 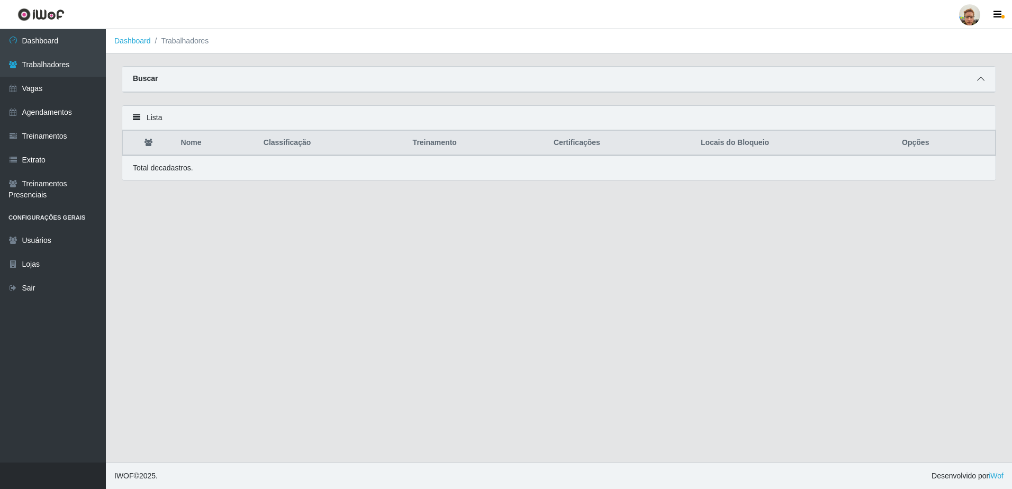 I want to click on img: CoreUI Logo, so click(x=41, y=14).